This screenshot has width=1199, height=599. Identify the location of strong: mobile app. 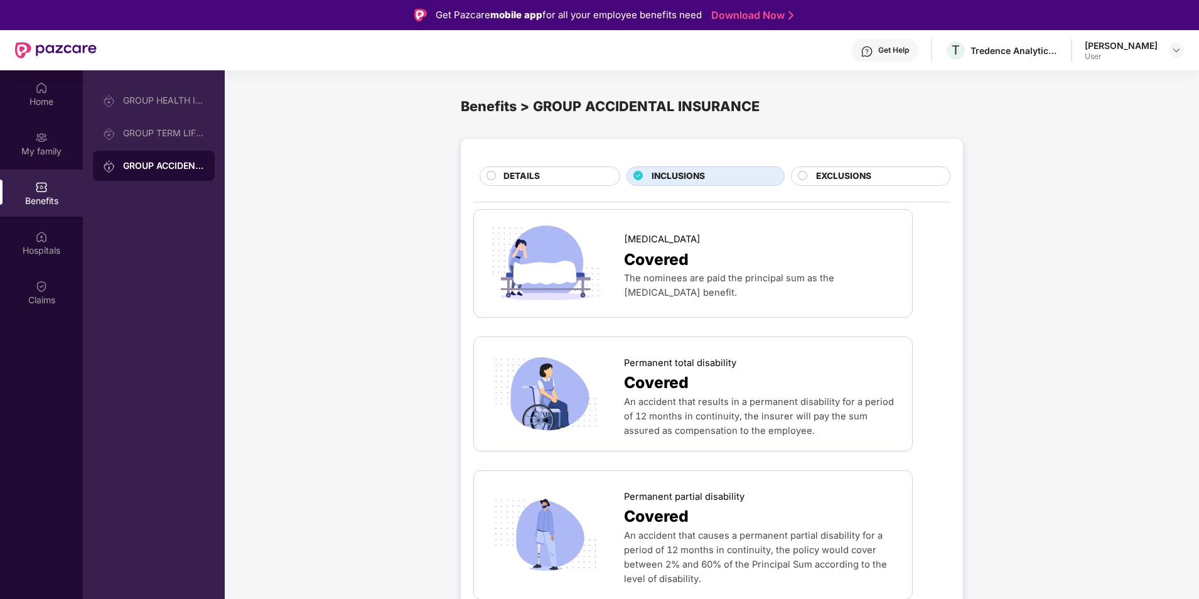
(516, 14).